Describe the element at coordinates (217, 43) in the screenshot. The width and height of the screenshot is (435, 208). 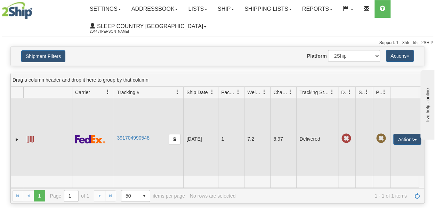
I see `div: Support: 1 - 855 - 55 - 2SHIP` at that location.